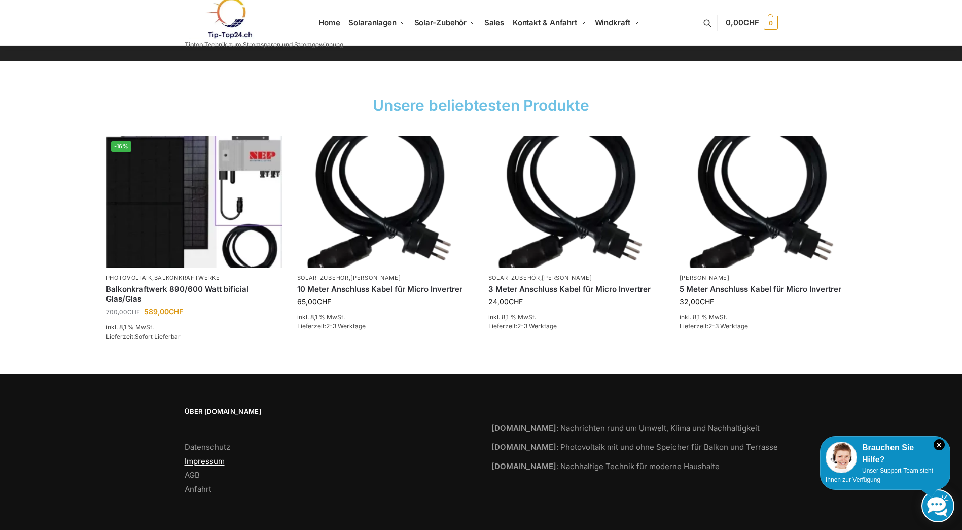 The width and height of the screenshot is (962, 530). Describe the element at coordinates (576, 289) in the screenshot. I see `a: 3 Meter Anschluss Kabel für Micro Invertrer` at that location.